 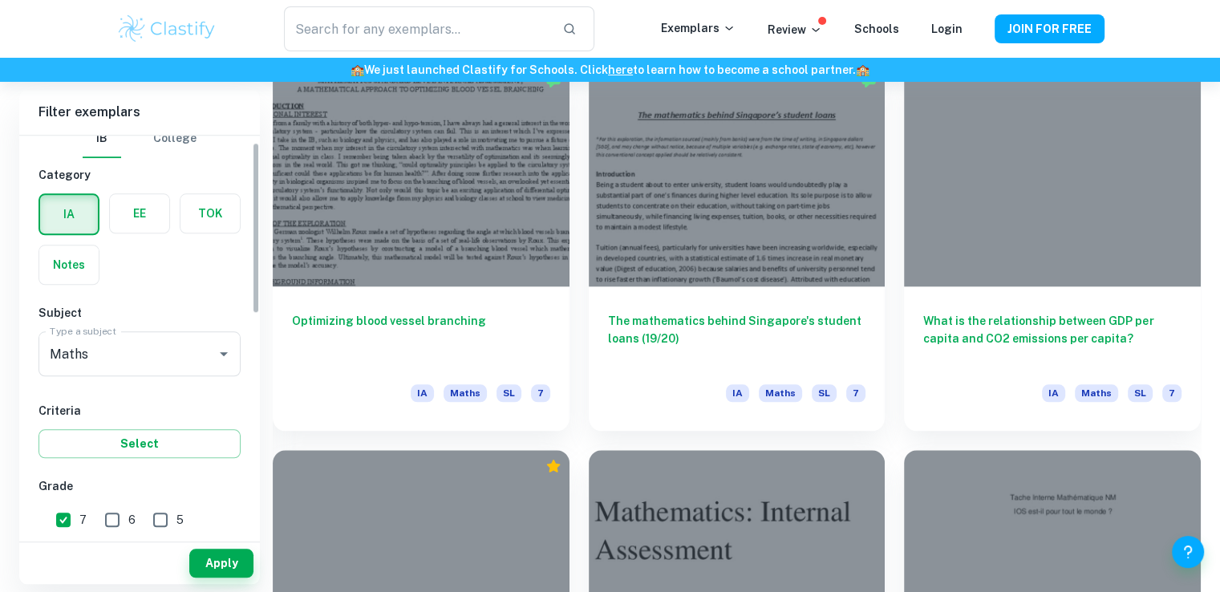 What do you see at coordinates (1053, 339) in the screenshot?
I see `h6: What is the relationship between GDP per capita and CO2 emissions per capita?` at bounding box center [1053, 339].